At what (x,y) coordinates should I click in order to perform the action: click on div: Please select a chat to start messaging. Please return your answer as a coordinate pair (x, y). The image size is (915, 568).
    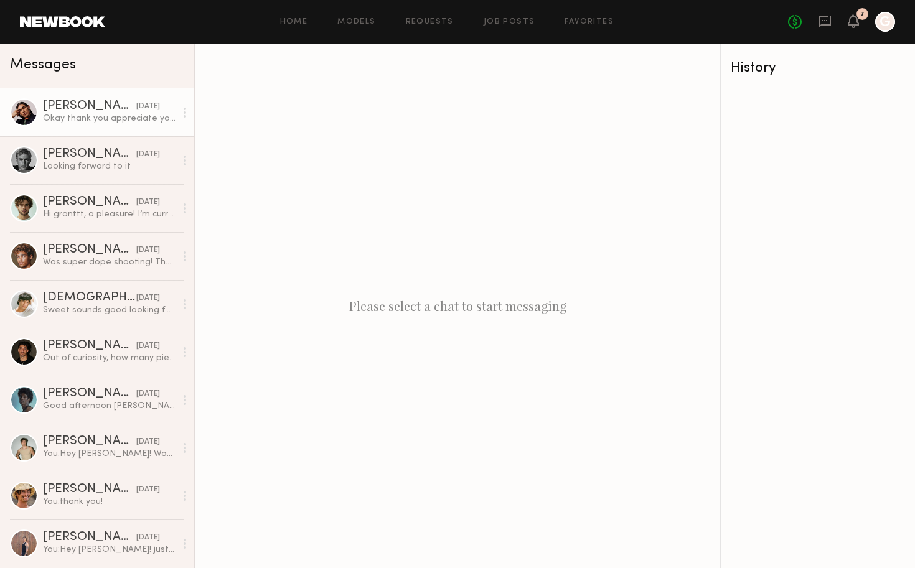
    Looking at the image, I should click on (458, 306).